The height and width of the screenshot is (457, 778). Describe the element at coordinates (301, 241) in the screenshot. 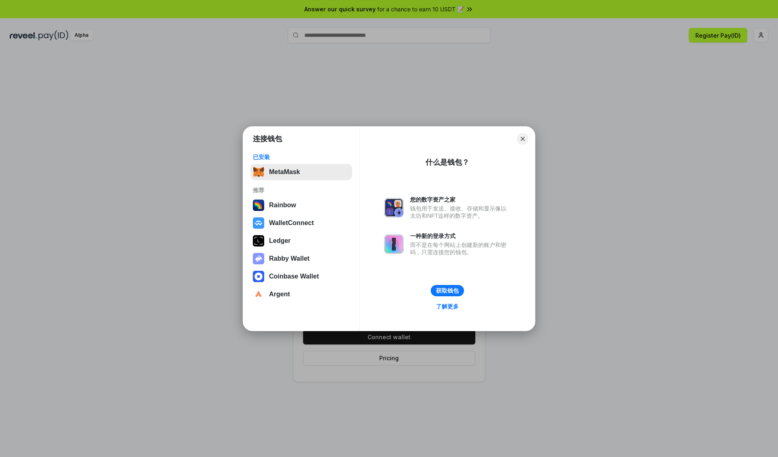

I see `button: Ledger` at that location.